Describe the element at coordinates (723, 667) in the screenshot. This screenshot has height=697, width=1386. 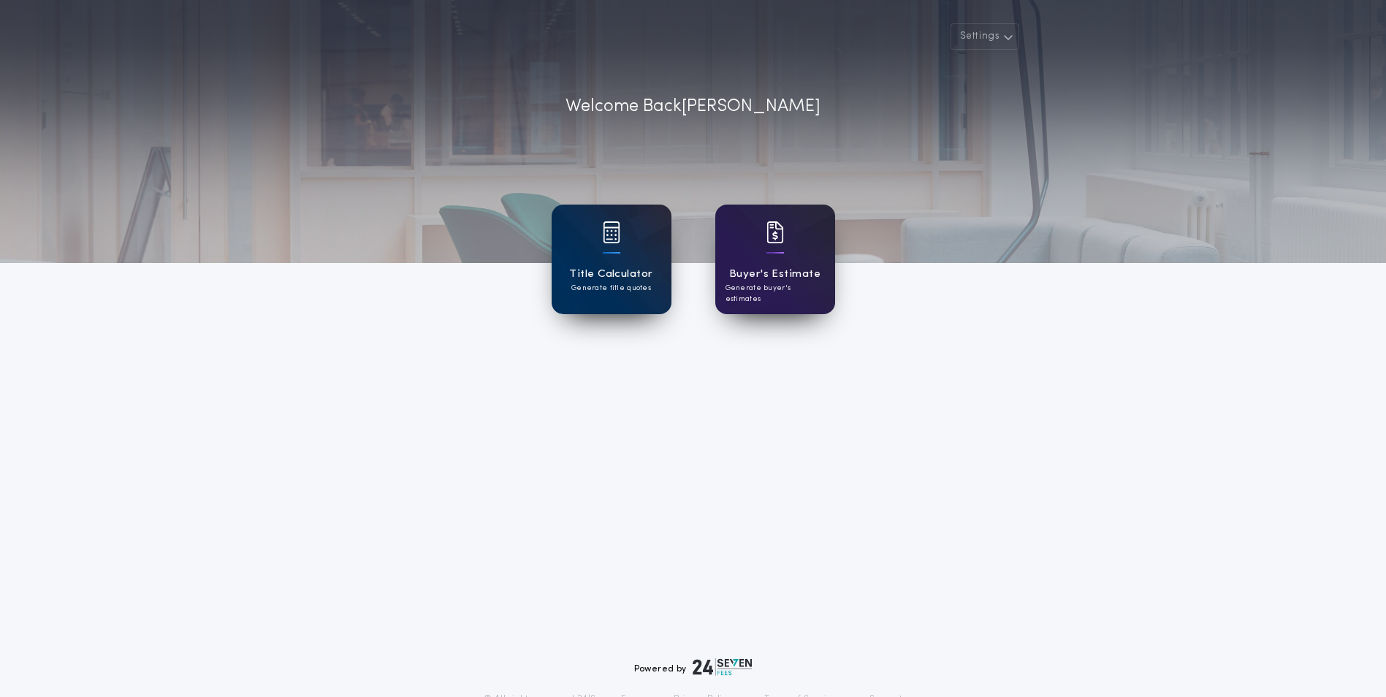
I see `img: logo` at that location.